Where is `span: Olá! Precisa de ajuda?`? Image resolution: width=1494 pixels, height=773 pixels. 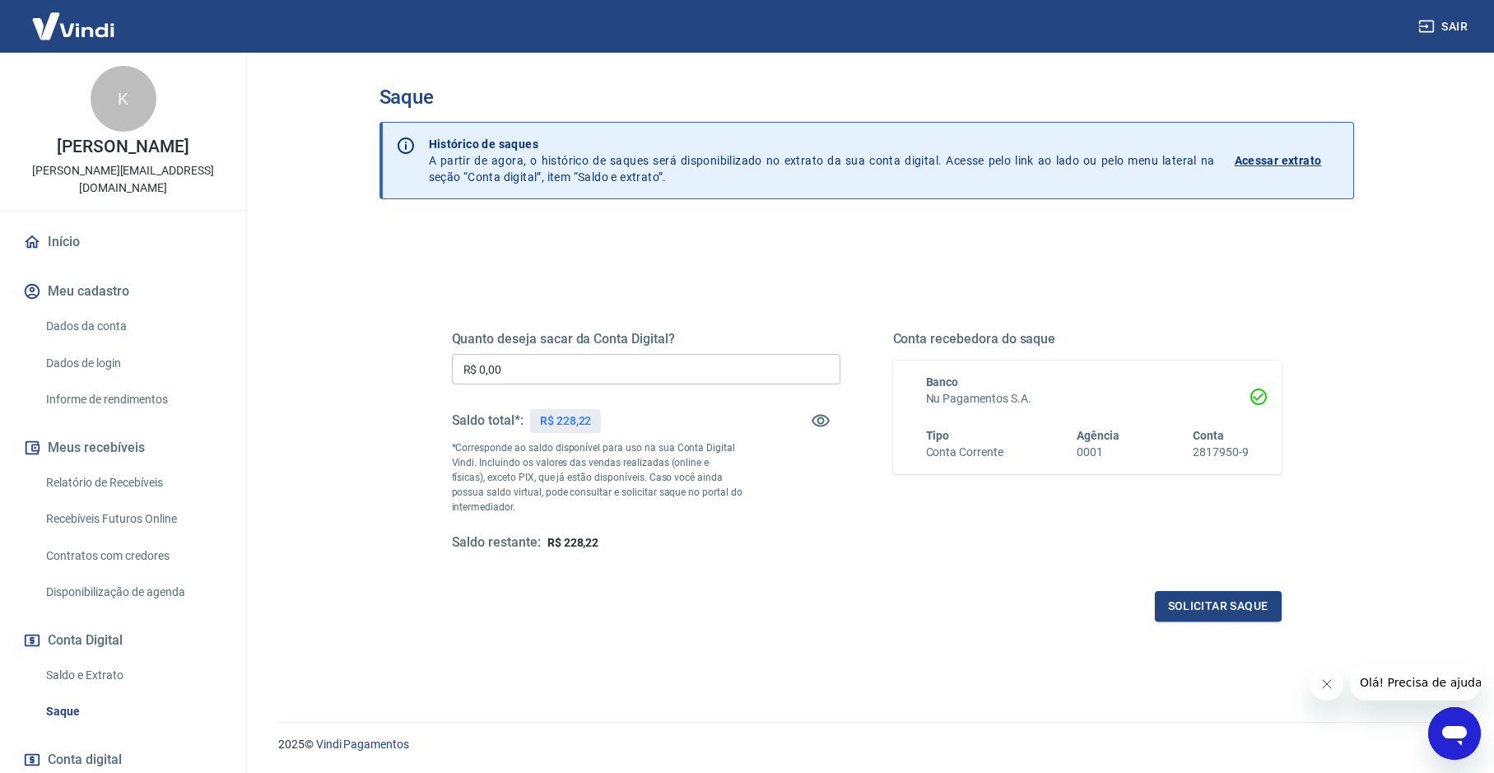 span: Olá! Precisa de ajuda? is located at coordinates (74, 18).